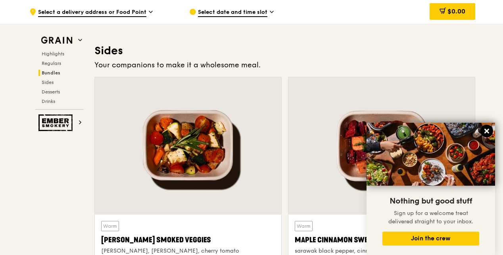 The height and width of the screenshot is (255, 503). I want to click on div: Maple Cinnamon Sweet Potato, so click(381, 240).